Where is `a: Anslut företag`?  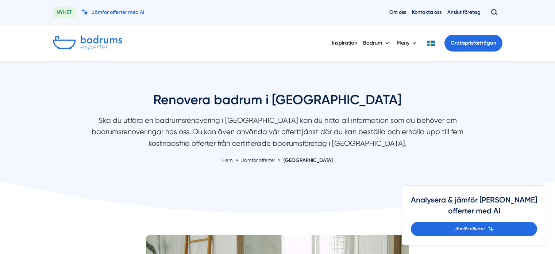 a: Anslut företag is located at coordinates (464, 12).